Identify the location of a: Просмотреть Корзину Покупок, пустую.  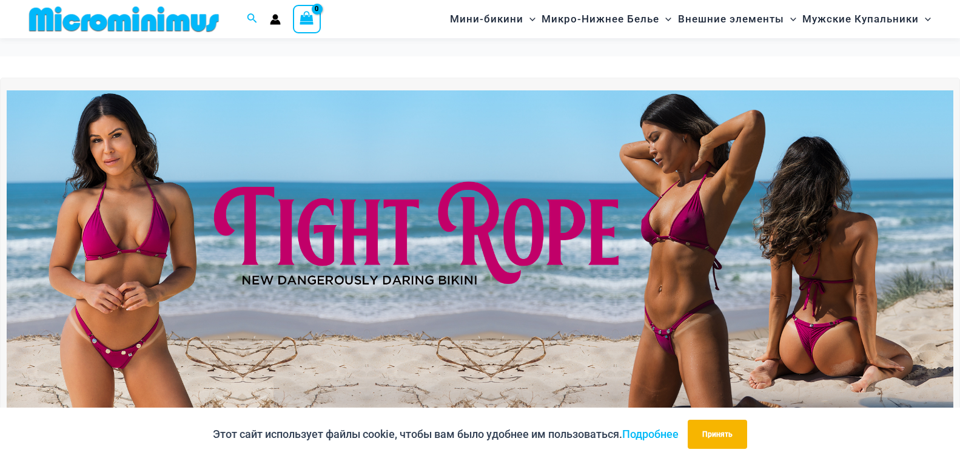
(307, 19).